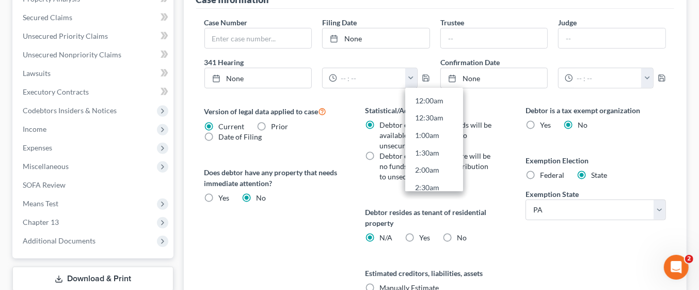 This screenshot has height=290, width=699. I want to click on label: Exemption Election, so click(595, 160).